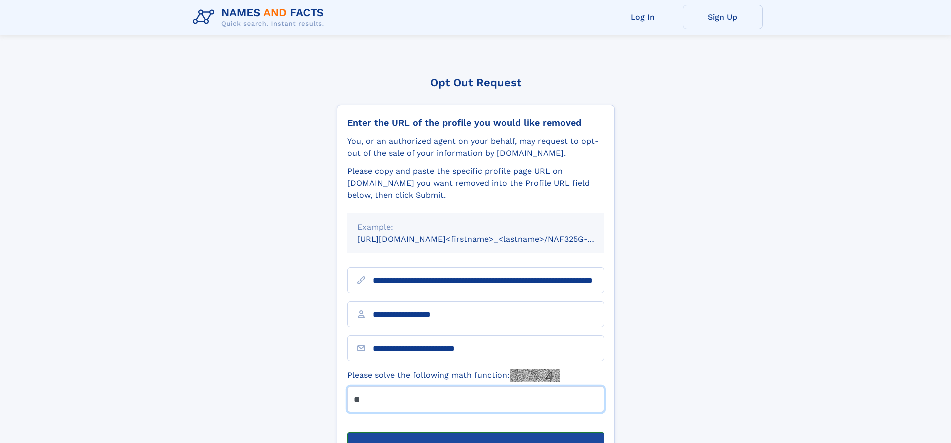 The image size is (951, 443). Describe the element at coordinates (260, 17) in the screenshot. I see `img: Logo Names and Facts` at that location.